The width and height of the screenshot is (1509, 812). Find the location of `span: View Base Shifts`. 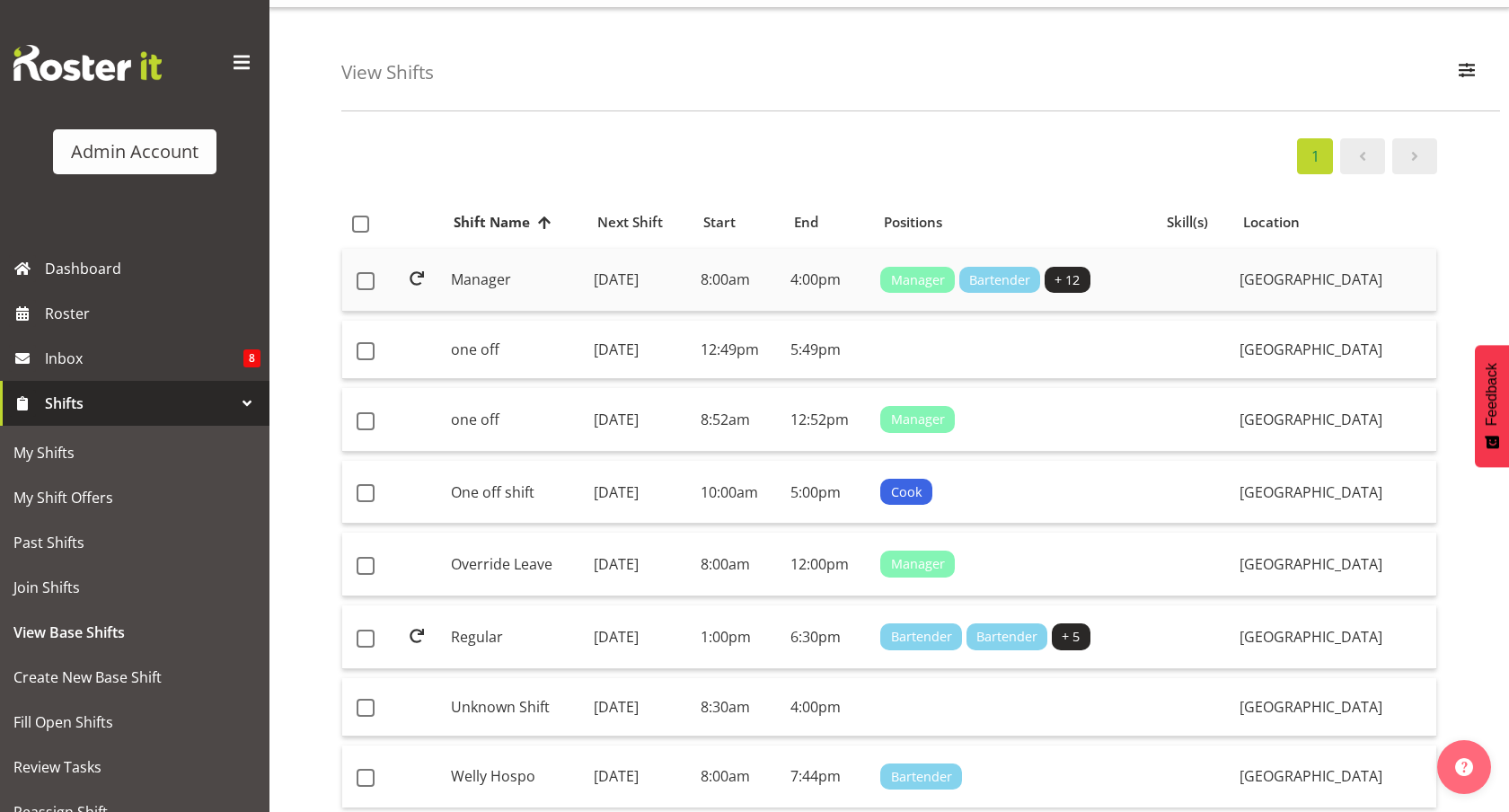

span: View Base Shifts is located at coordinates (135, 632).